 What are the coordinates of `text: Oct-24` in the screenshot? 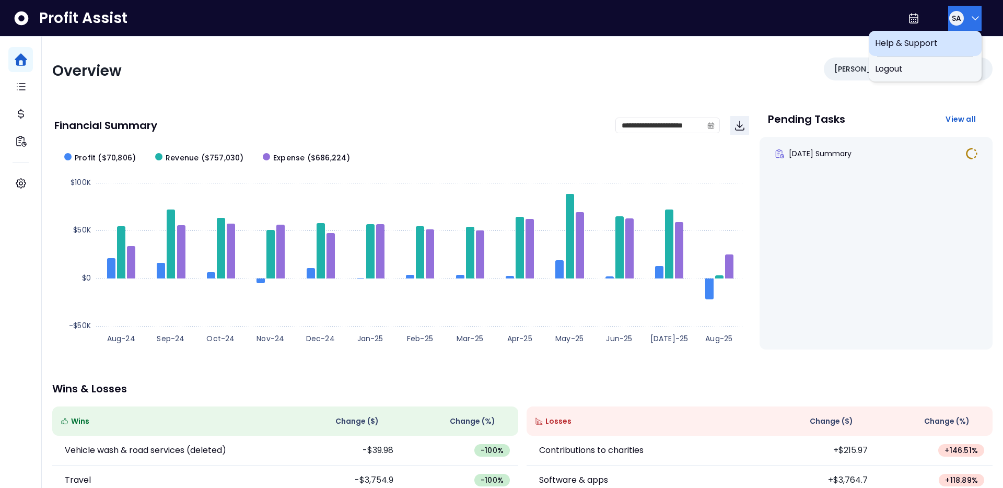 It's located at (220, 338).